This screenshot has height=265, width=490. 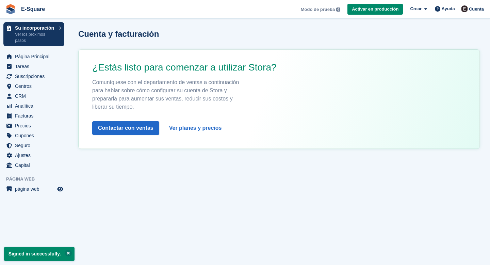 I want to click on a: Activar en producción, so click(x=375, y=9).